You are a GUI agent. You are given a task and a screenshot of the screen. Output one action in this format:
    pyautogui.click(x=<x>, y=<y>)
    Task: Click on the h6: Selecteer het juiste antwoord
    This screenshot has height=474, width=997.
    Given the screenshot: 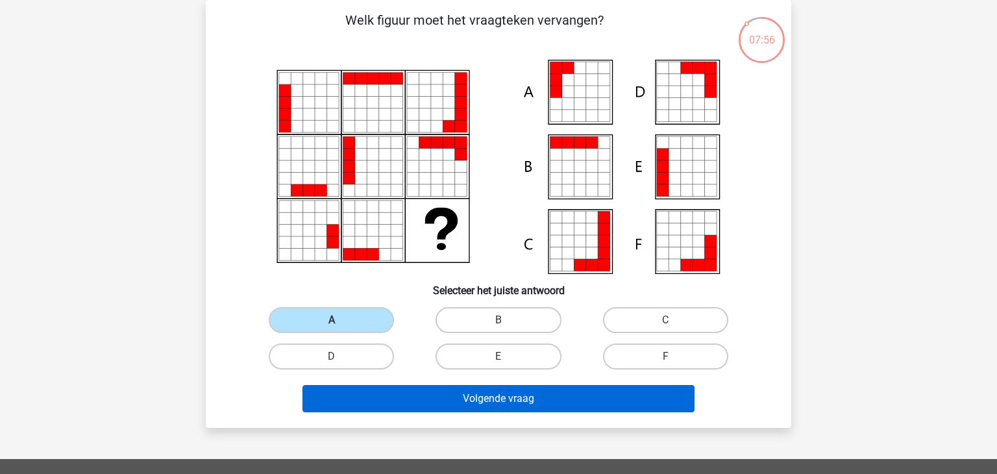 What is the action you would take?
    pyautogui.click(x=499, y=285)
    